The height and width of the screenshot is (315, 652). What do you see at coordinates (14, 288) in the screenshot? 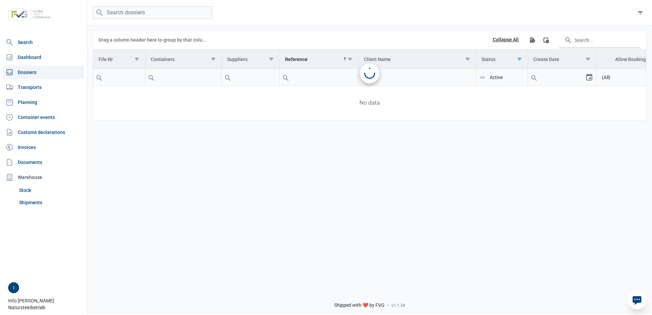
I see `button: I` at bounding box center [14, 288].